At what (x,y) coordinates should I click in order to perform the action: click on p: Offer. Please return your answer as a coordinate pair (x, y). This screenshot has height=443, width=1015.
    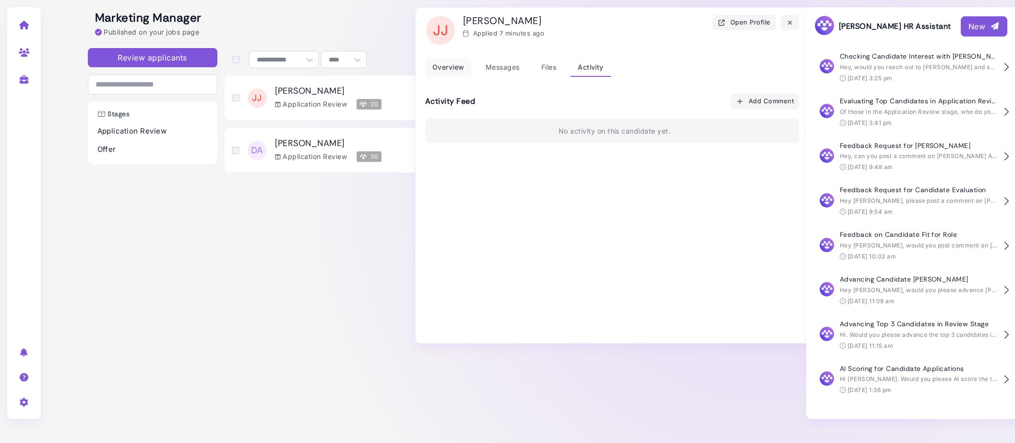
    Looking at the image, I should click on (153, 149).